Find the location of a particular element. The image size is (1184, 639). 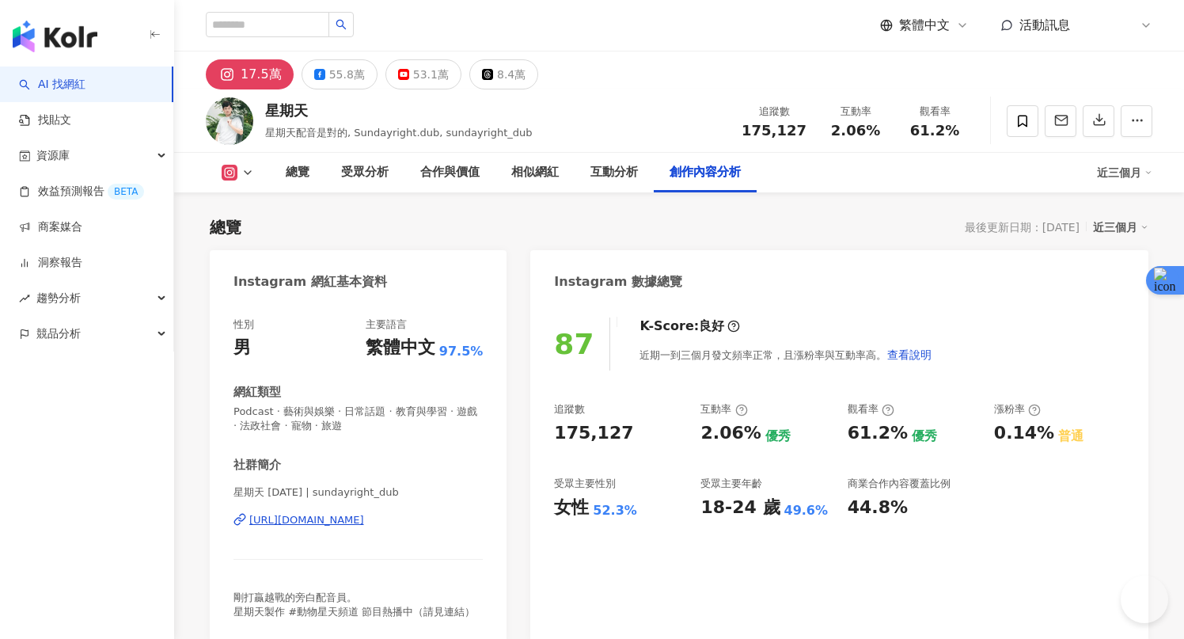

div: 漲粉率 is located at coordinates (1017, 409).